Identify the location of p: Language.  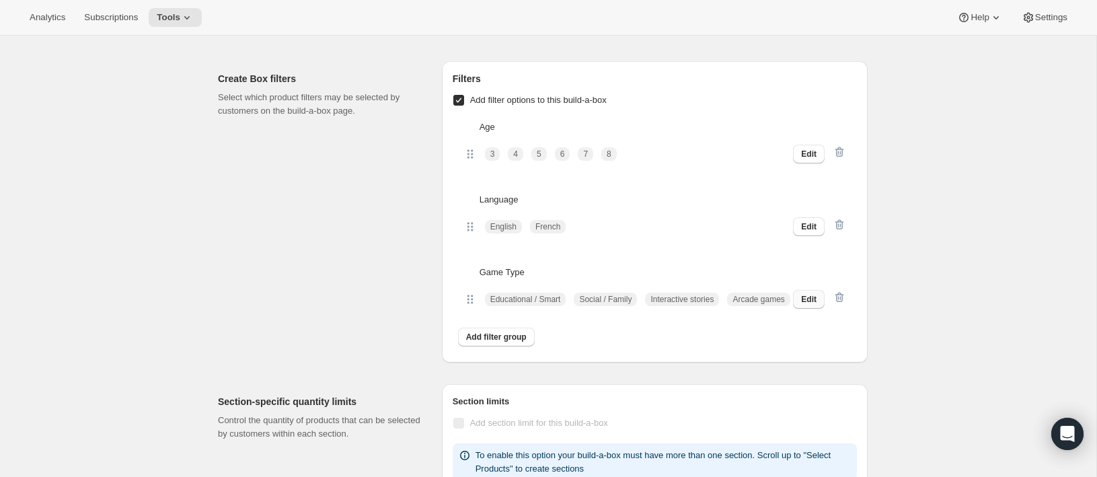
(663, 200).